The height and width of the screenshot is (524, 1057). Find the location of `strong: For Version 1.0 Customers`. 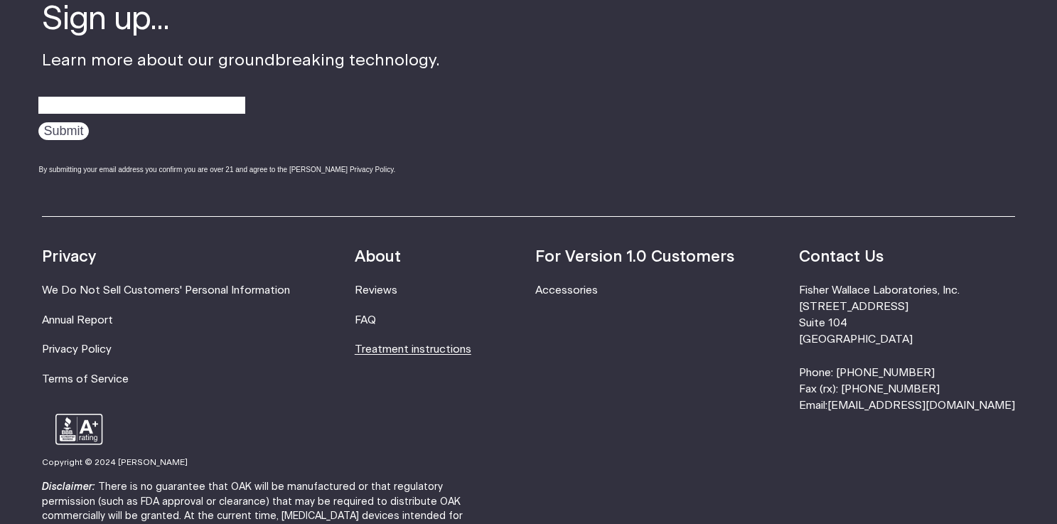

strong: For Version 1.0 Customers is located at coordinates (635, 257).